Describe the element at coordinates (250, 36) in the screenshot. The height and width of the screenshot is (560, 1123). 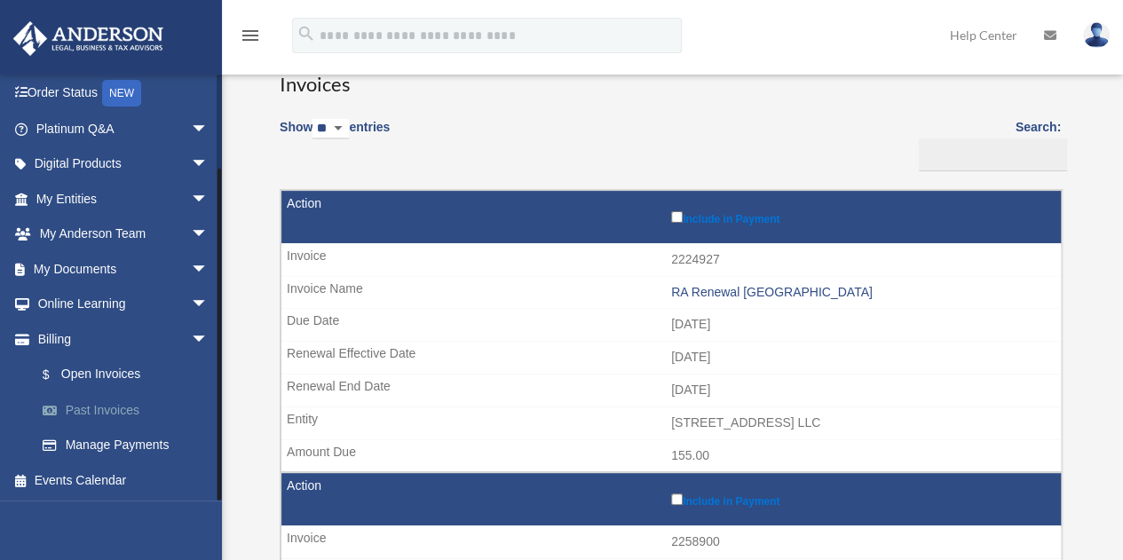
I see `i: menu` at that location.